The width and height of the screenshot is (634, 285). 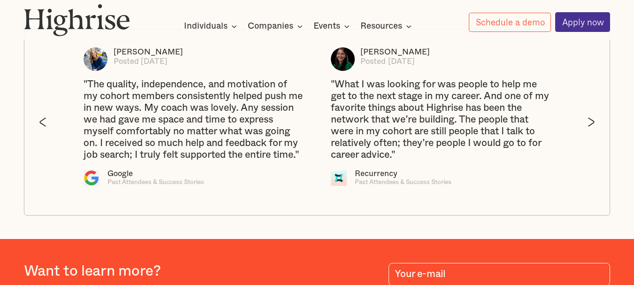 What do you see at coordinates (583, 22) in the screenshot?
I see `a: Apply now` at bounding box center [583, 22].